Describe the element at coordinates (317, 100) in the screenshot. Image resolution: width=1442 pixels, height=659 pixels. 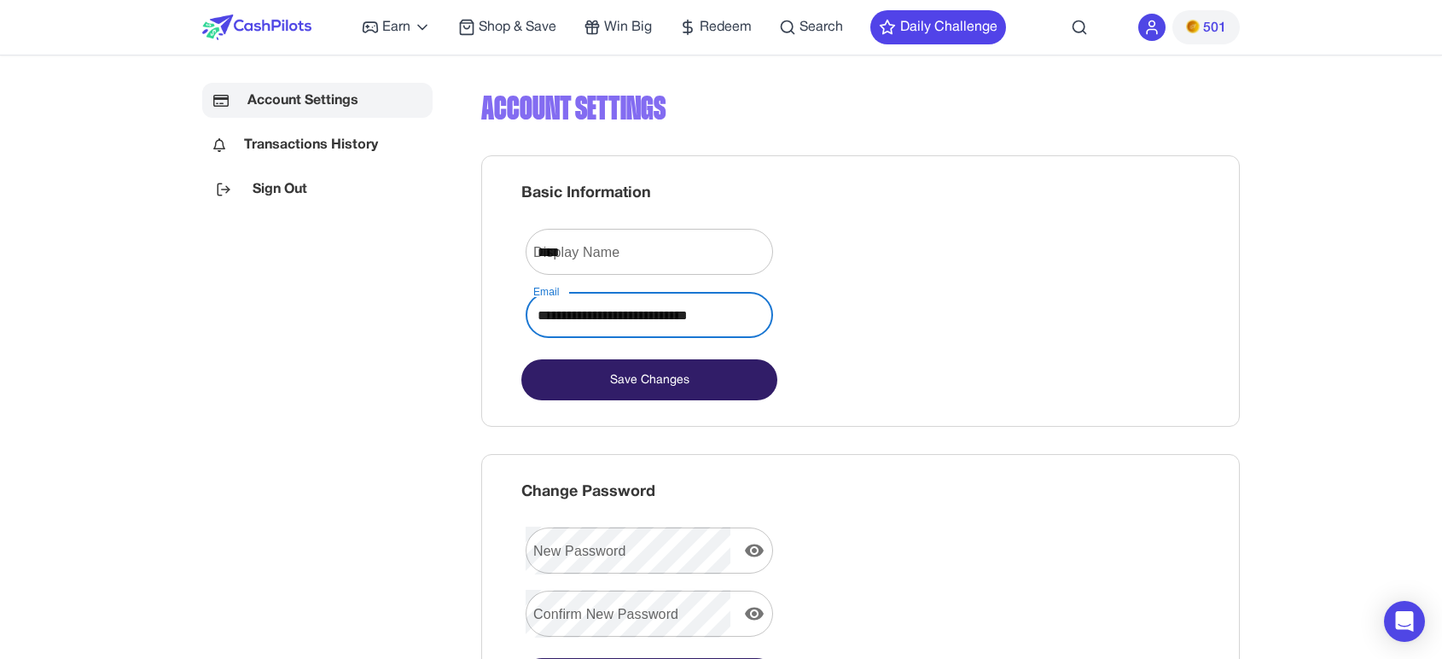
I see `a: Account Settings` at that location.